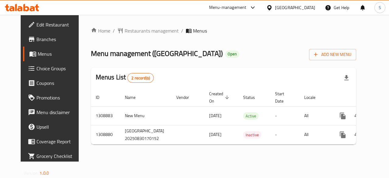 The width and height of the screenshot is (389, 178). Describe the element at coordinates (125, 78) in the screenshot. I see `h2: Menus List` at that location.